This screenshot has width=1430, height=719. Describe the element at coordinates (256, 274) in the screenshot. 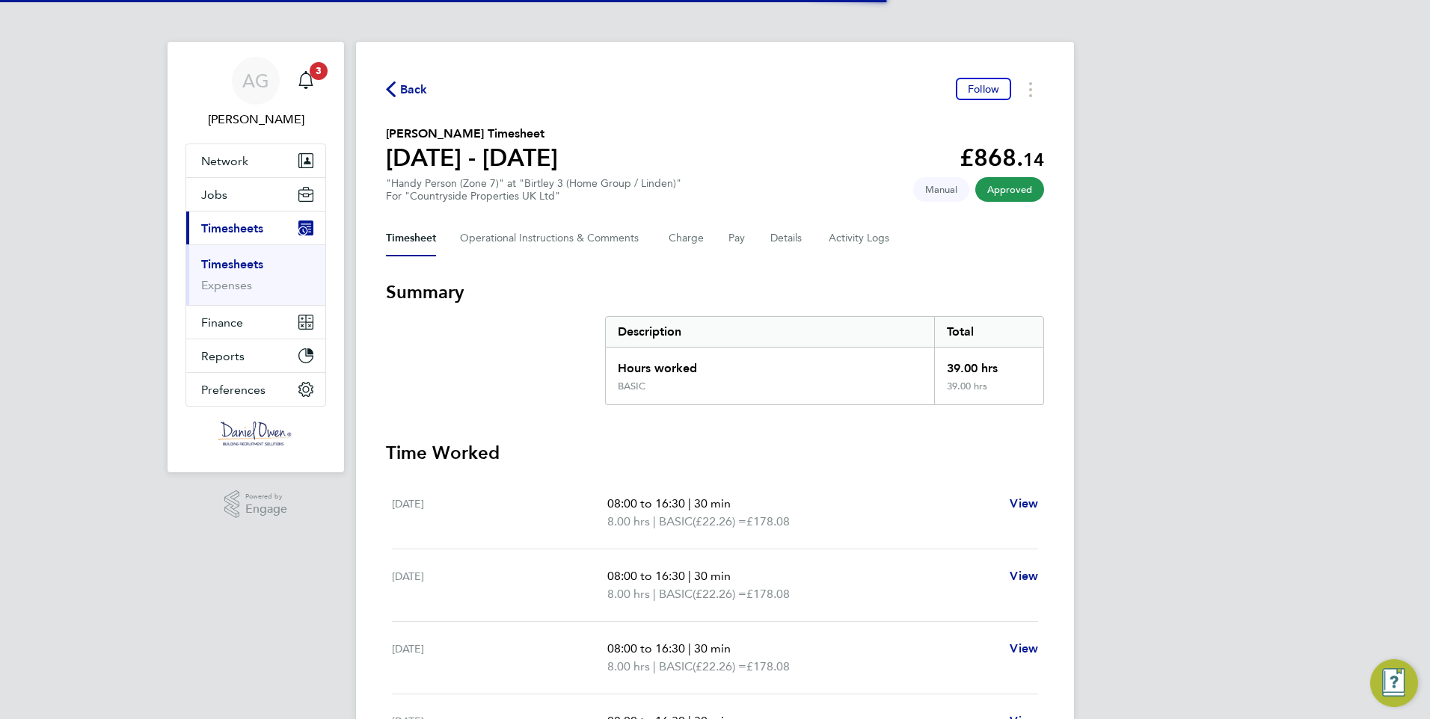

I see `div: Timesheets` at that location.